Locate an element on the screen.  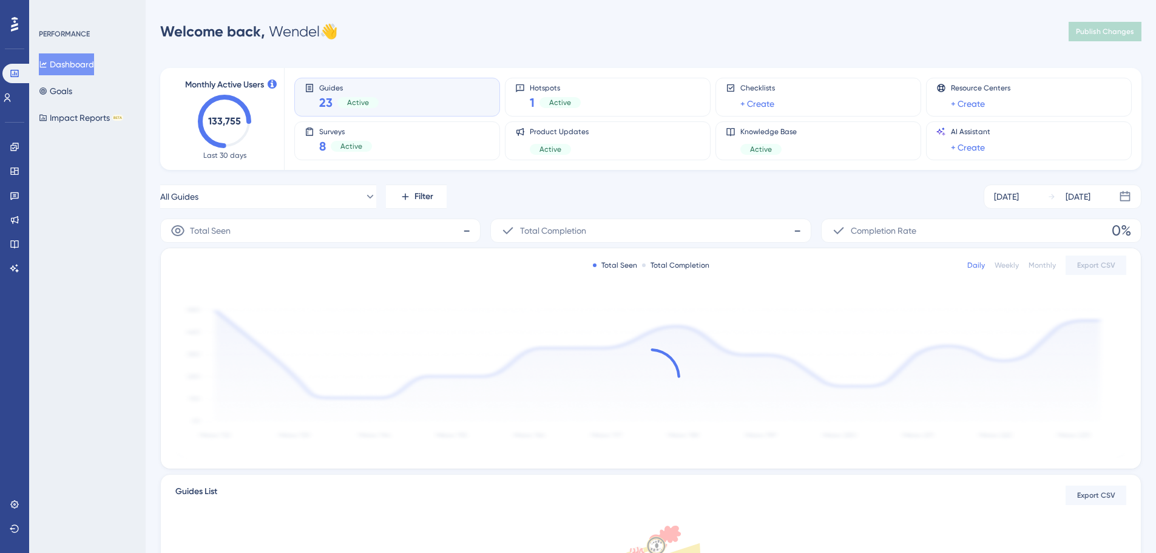
button: Filter is located at coordinates (416, 197).